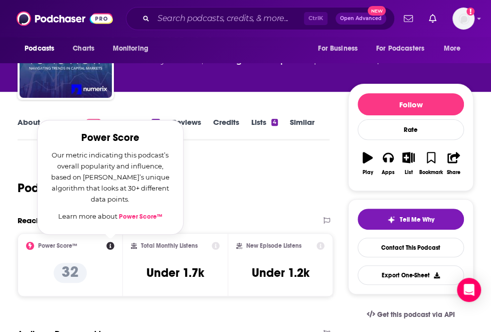 This screenshot has height=332, width=491. Describe the element at coordinates (65, 19) in the screenshot. I see `img: Podchaser - Follow, Share and Rate Podcasts` at that location.